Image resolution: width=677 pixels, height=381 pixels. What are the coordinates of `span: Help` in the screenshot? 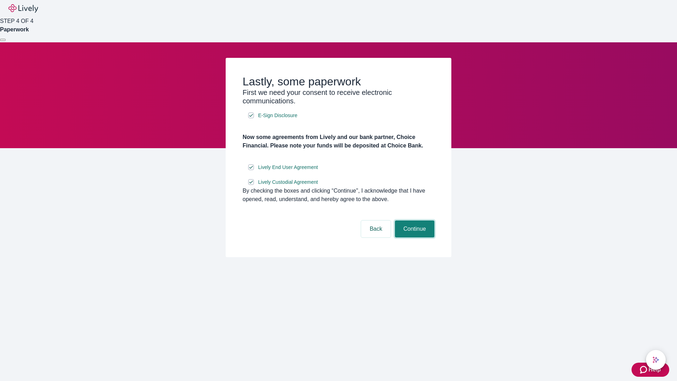 It's located at (654, 369).